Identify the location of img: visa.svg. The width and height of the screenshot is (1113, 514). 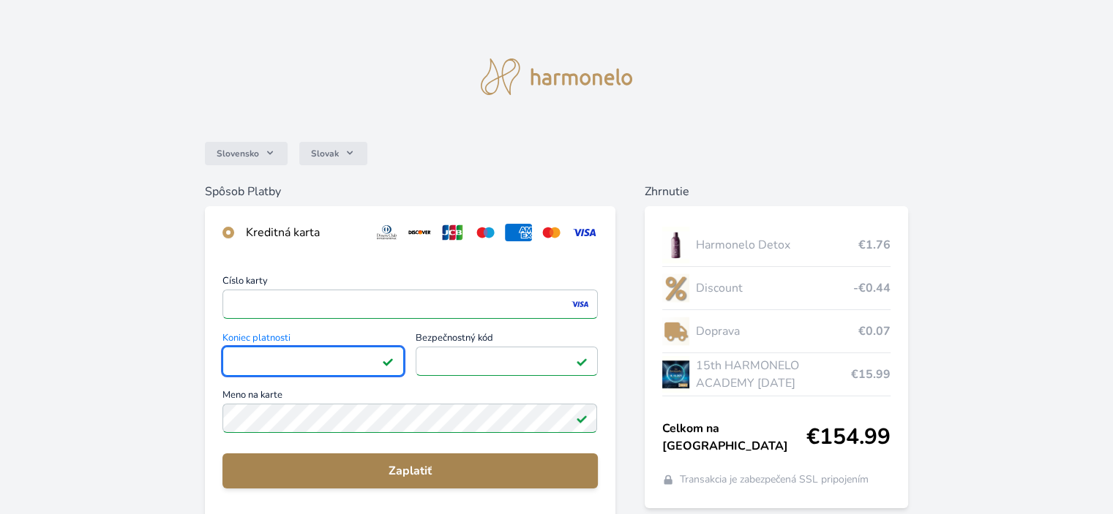
(584, 233).